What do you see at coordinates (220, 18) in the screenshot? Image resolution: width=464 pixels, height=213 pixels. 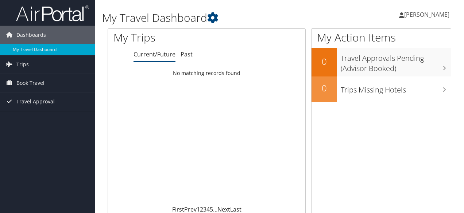 I see `h1: My Travel Dashboard` at bounding box center [220, 18].